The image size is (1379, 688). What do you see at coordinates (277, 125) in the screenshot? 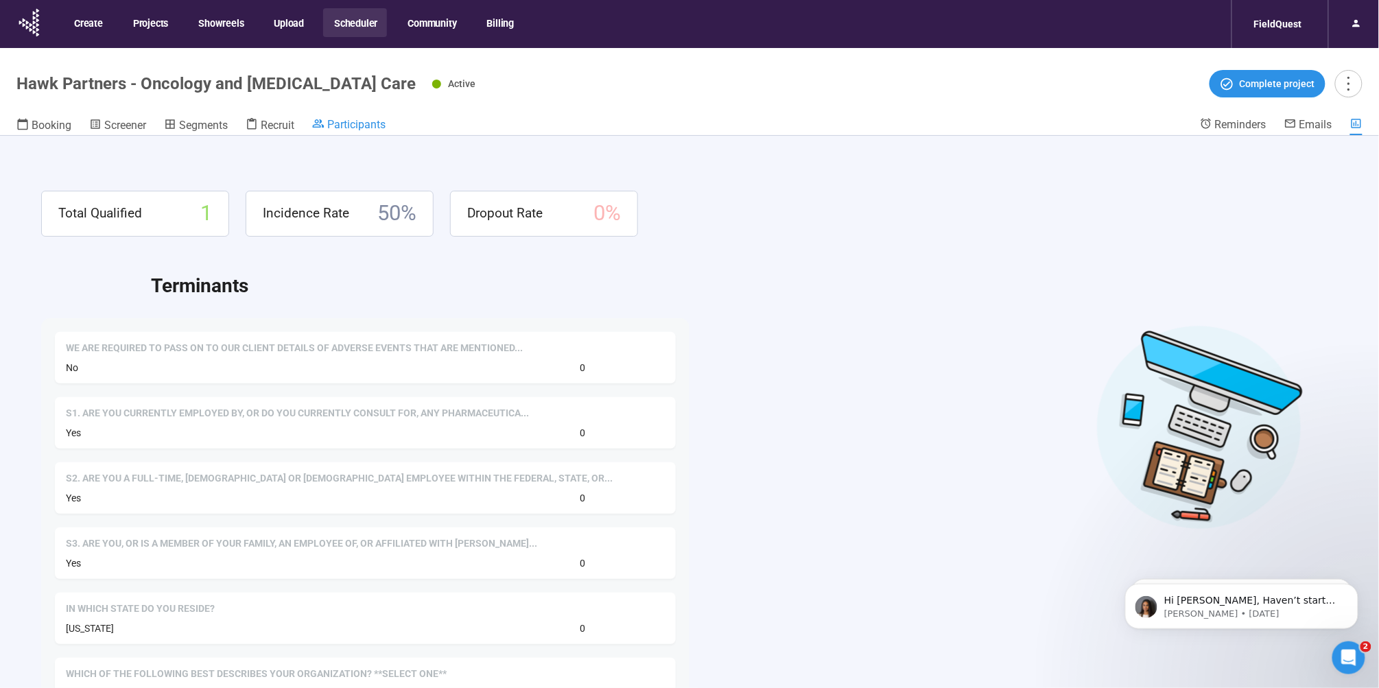
I see `span: Recruit` at bounding box center [277, 125].